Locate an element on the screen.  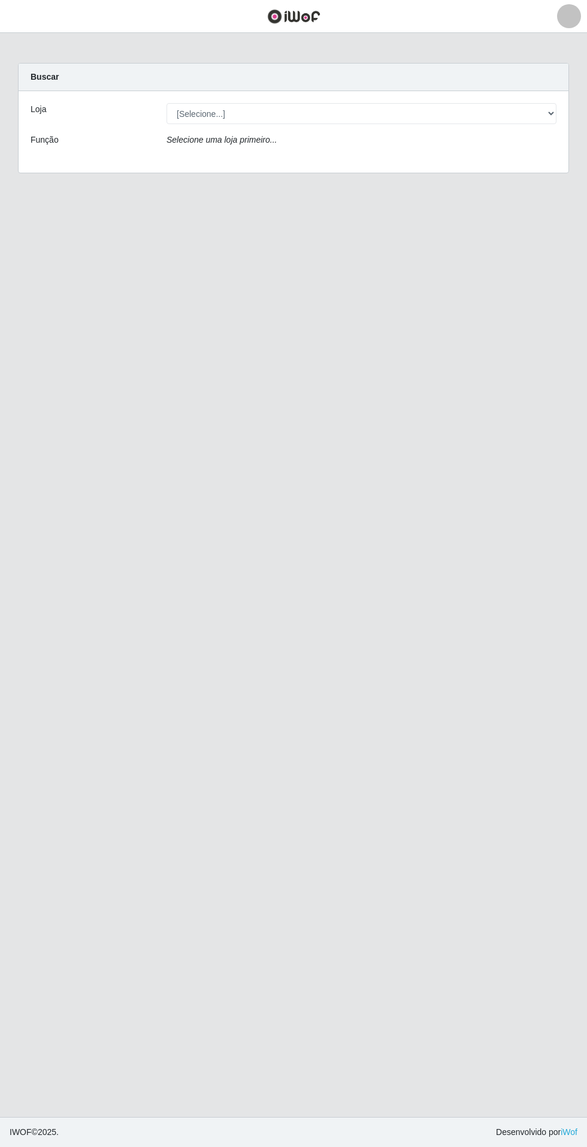
strong: Buscar is located at coordinates (44, 77).